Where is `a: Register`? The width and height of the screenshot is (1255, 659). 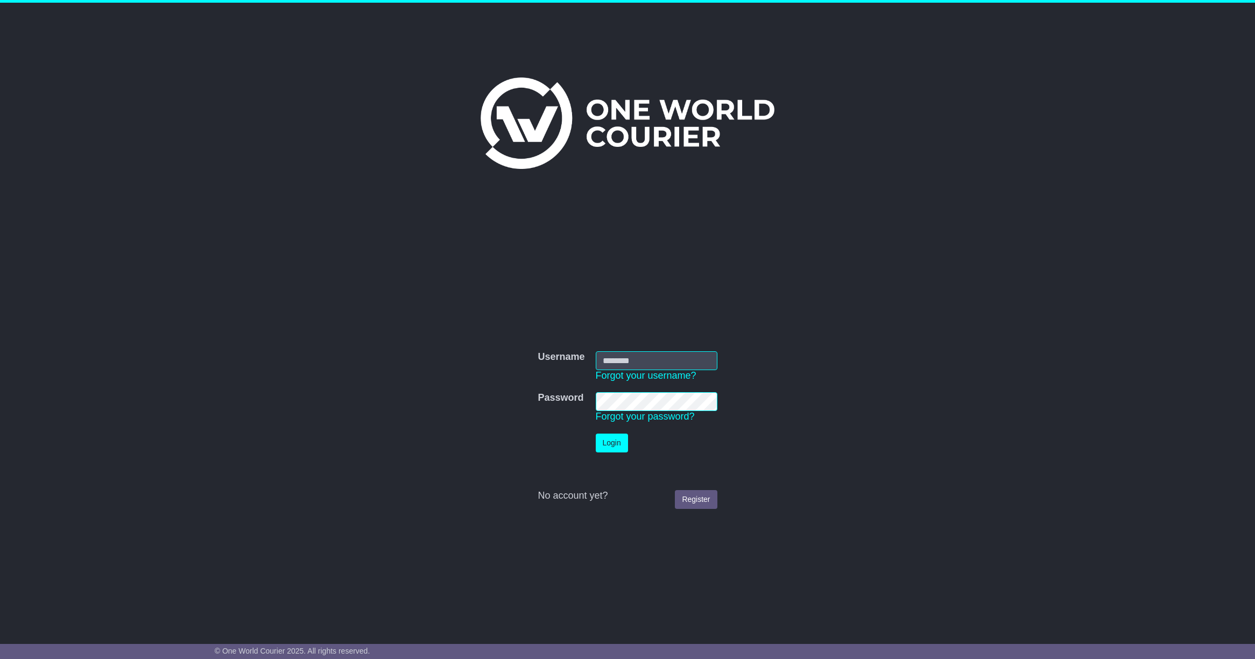
a: Register is located at coordinates (696, 499).